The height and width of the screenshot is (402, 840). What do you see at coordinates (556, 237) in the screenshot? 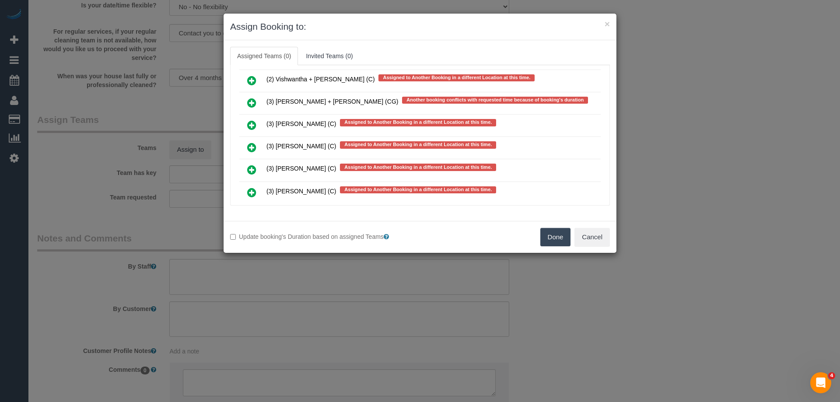
I see `button: Done` at bounding box center [556, 237].